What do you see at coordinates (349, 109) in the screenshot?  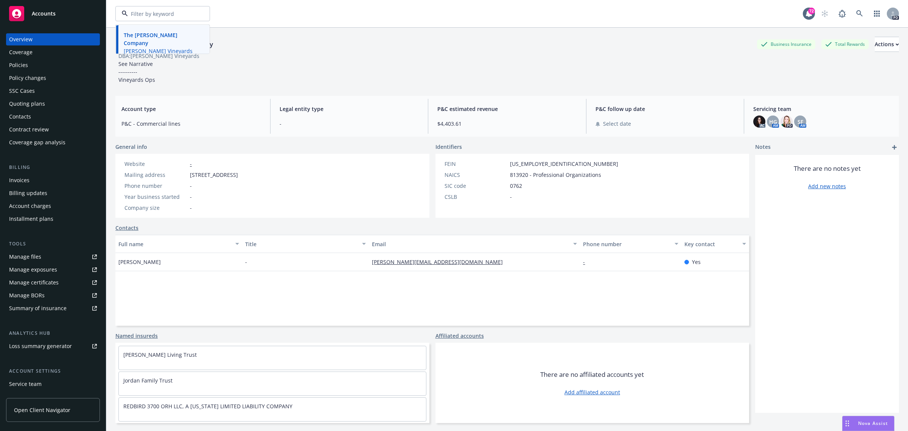 I see `span: Legal entity type` at bounding box center [349, 109].